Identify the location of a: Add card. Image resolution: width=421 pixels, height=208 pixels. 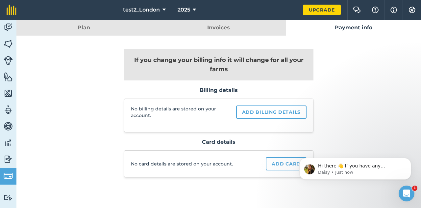
(286, 164).